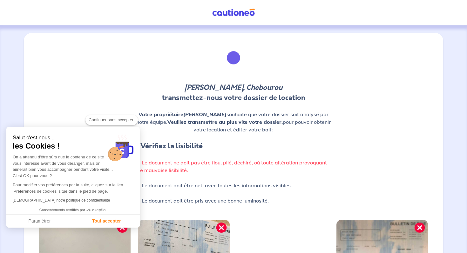  What do you see at coordinates (234, 93) in the screenshot?
I see `p: transmettez-nous votre dossier de location` at bounding box center [234, 93].